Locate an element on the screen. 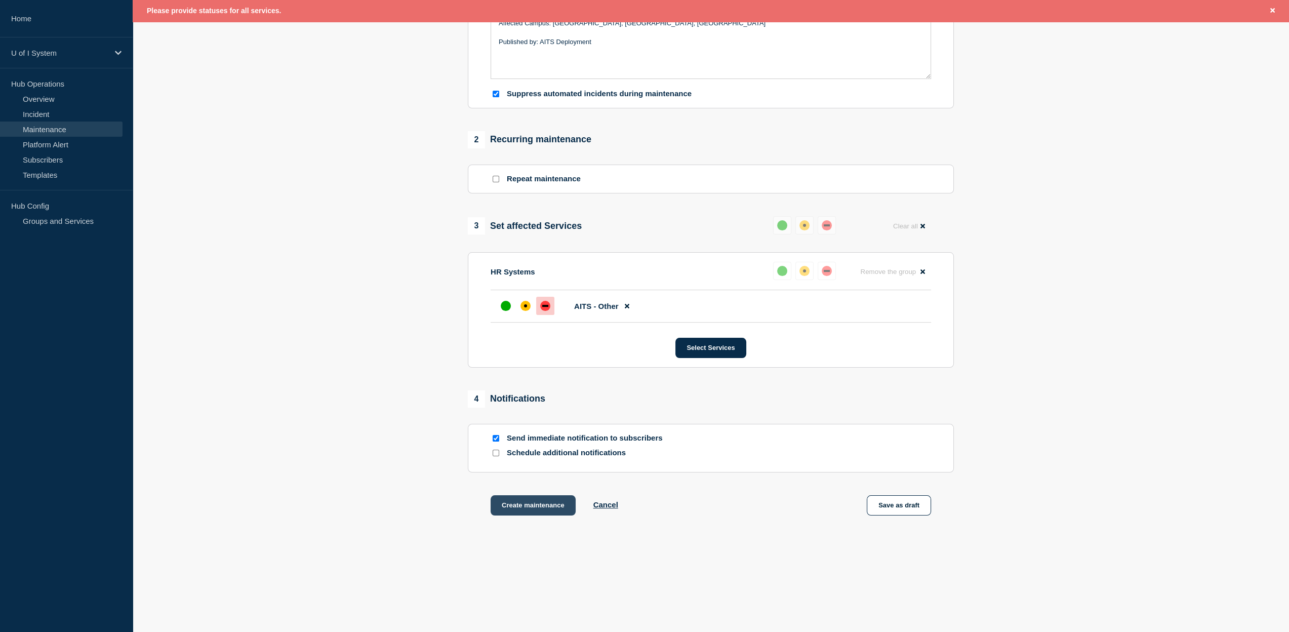 The width and height of the screenshot is (1289, 632). input: Suppress automated incidents during maintenance is located at coordinates (495, 94).